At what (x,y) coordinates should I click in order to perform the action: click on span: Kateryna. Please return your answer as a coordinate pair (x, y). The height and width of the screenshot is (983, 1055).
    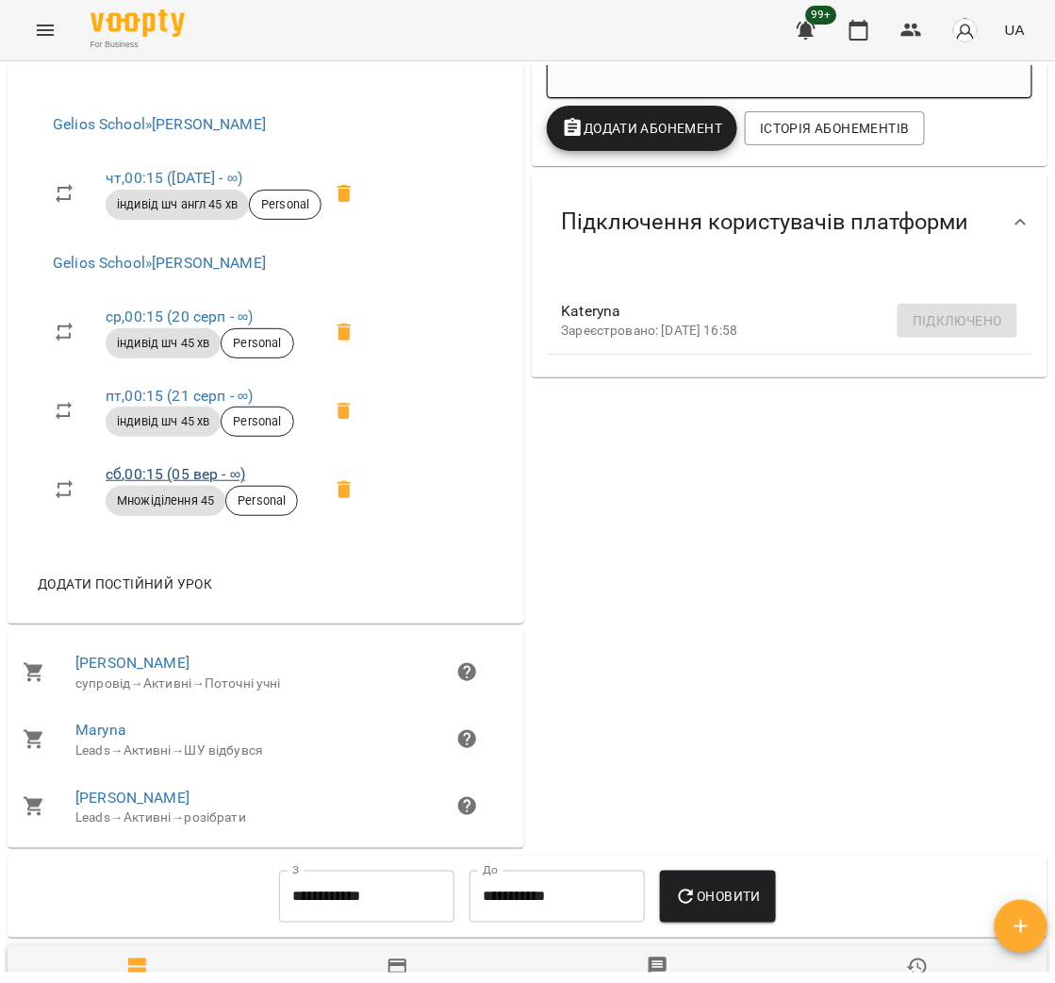
    Looking at the image, I should click on (775, 311).